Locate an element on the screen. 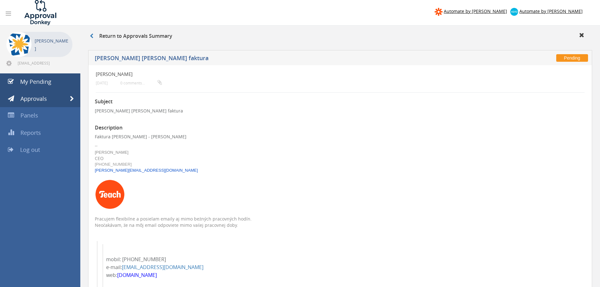  img: xero-logo.png is located at coordinates (514, 12).